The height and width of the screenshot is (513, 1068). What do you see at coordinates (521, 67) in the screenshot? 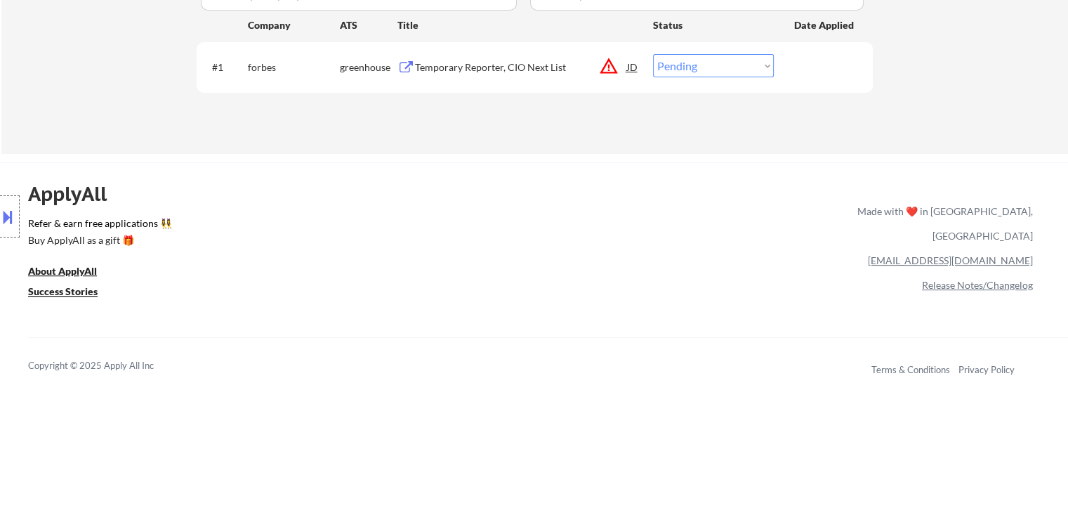
I see `div: Temporary Reporter, CIO Next List` at bounding box center [521, 67].